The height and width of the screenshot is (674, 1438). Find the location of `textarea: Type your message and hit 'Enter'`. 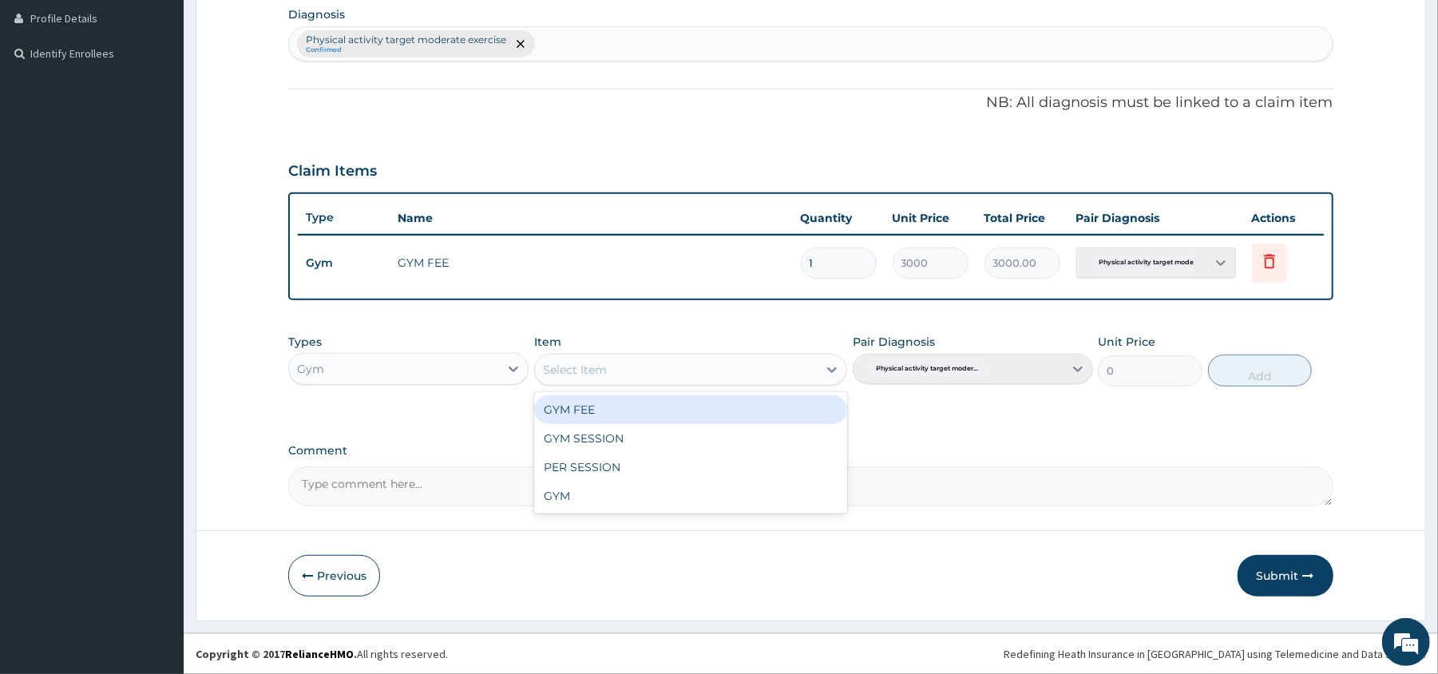

textarea: Type your message and hit 'Enter' is located at coordinates (156, 464).